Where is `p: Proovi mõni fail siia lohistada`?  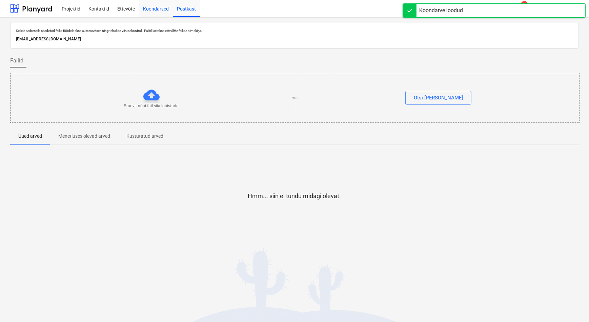 p: Proovi mõni fail siia lohistada is located at coordinates (152, 106).